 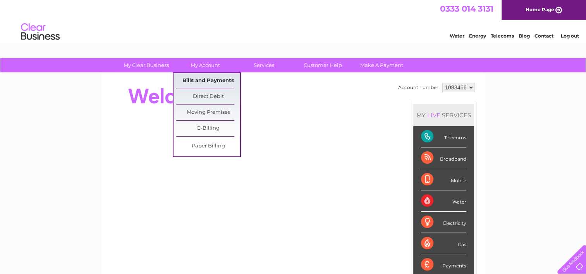 I want to click on div: Water, so click(x=443, y=201).